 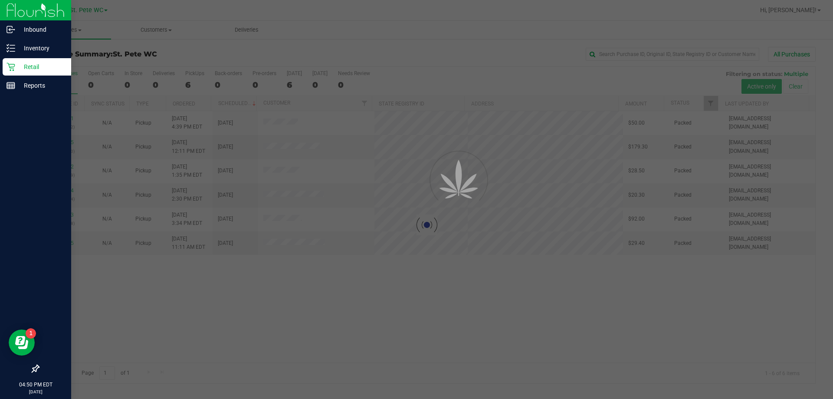 I want to click on p: Inbound, so click(x=41, y=29).